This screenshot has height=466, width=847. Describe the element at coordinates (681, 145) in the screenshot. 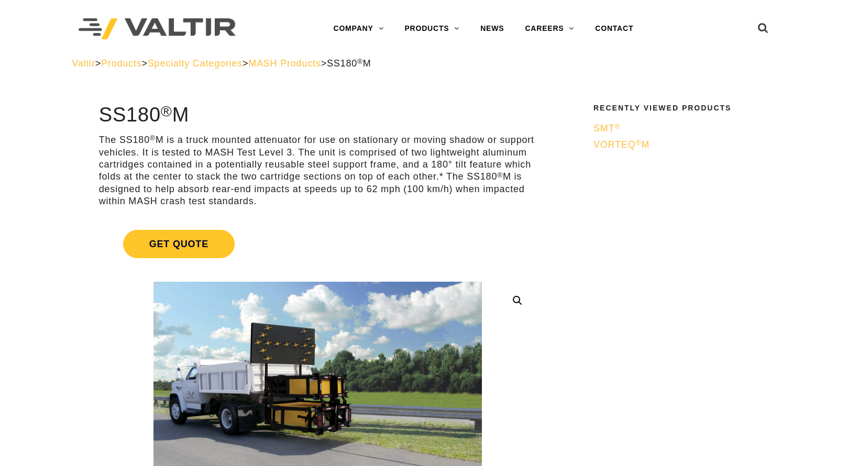

I see `a: VORTEQ®M` at that location.